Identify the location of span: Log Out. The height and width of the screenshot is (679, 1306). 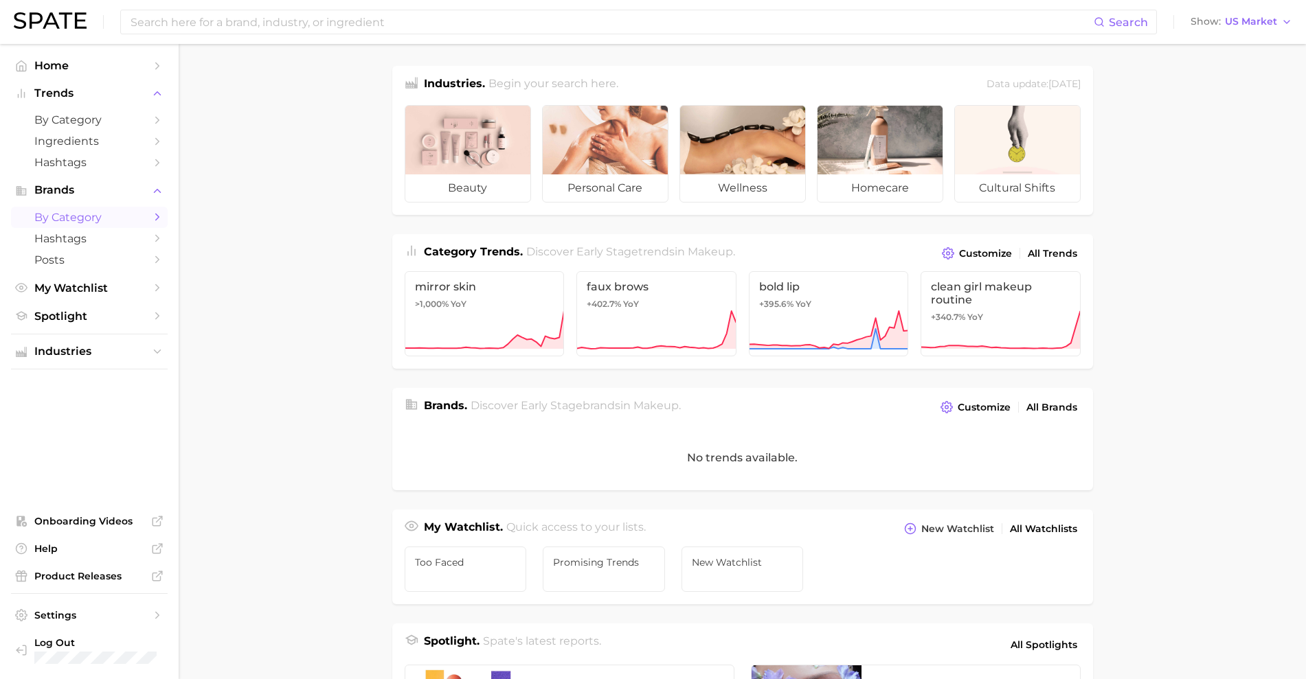
(95, 643).